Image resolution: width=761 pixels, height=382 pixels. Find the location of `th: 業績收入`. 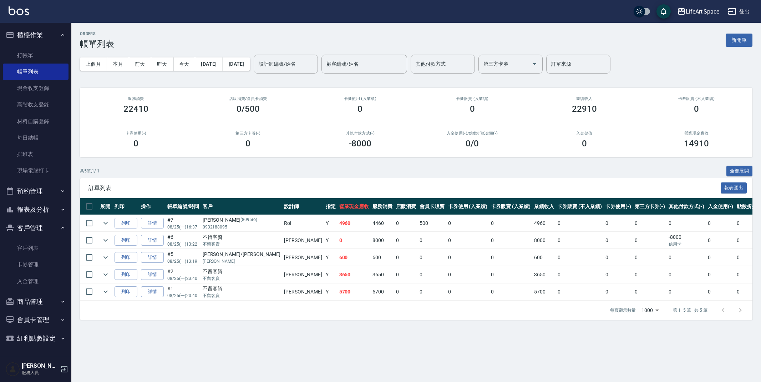

th: 業績收入 is located at coordinates (544, 206).